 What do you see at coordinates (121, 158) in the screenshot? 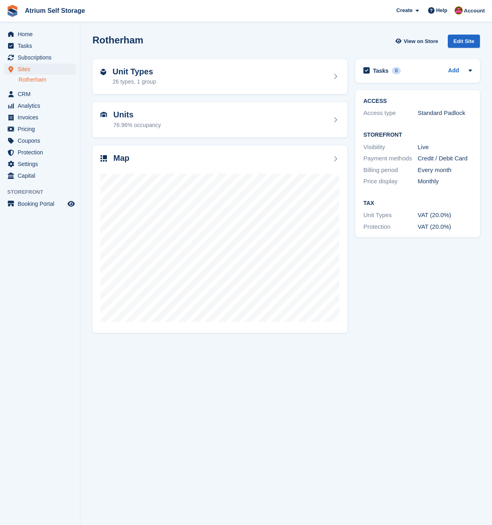
I see `h2: Map` at bounding box center [121, 158].